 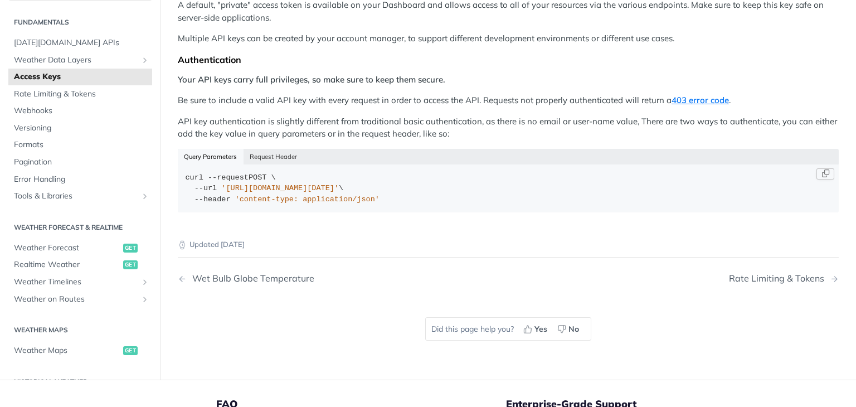 I want to click on div: Rate Limiting & Tokens, so click(x=779, y=278).